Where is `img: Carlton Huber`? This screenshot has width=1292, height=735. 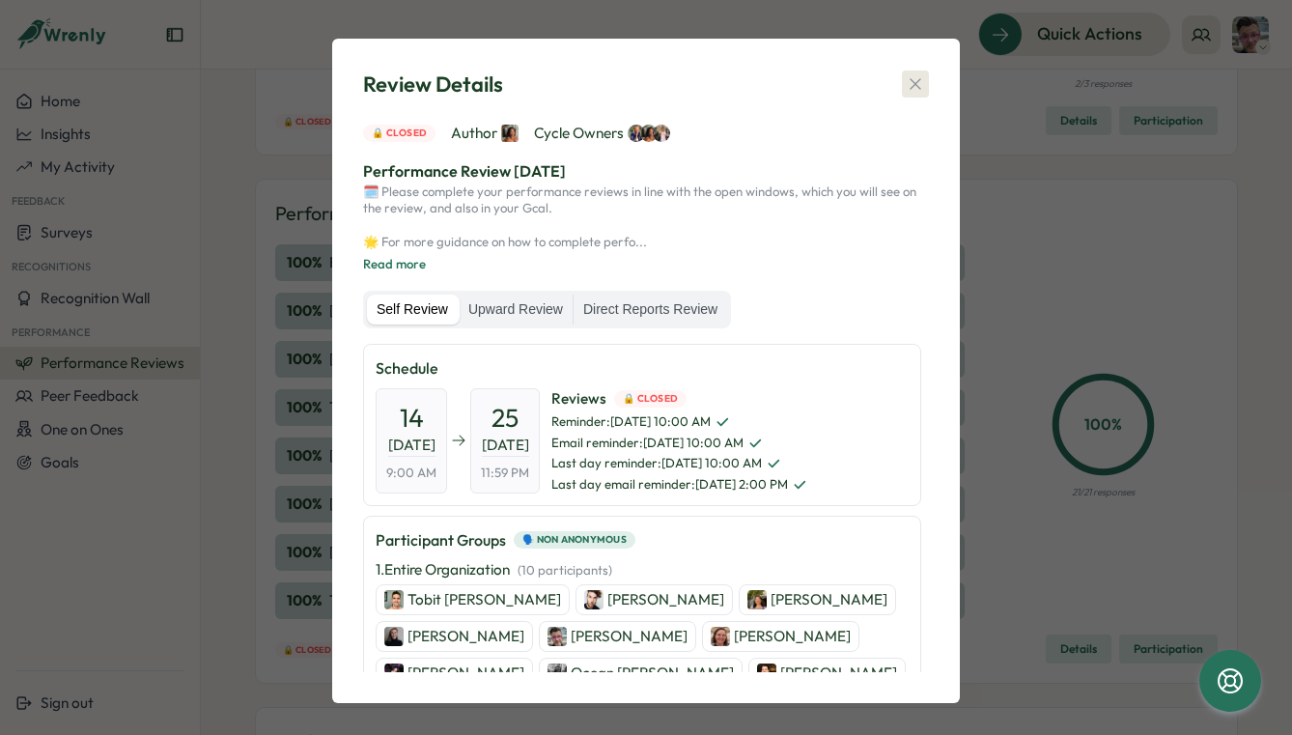
img: Carlton Huber is located at coordinates (767, 673).